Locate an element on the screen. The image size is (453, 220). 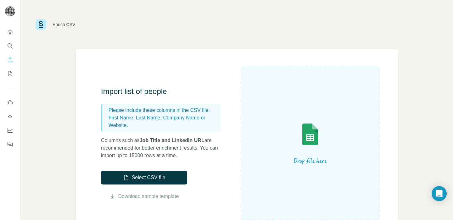
img: Surfe Logo is located at coordinates (41, 25).